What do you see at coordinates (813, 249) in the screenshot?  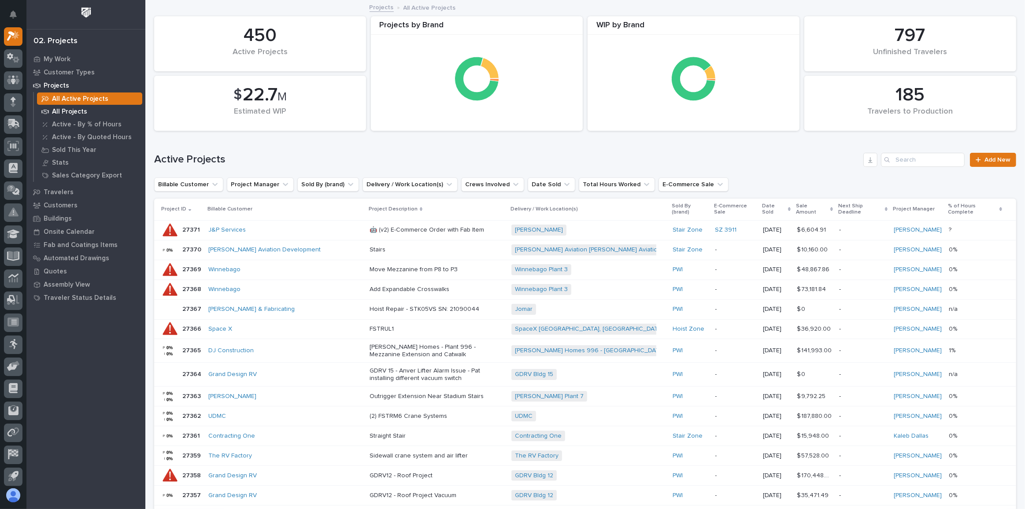 I see `p: $ 10,160.00` at bounding box center [813, 249].